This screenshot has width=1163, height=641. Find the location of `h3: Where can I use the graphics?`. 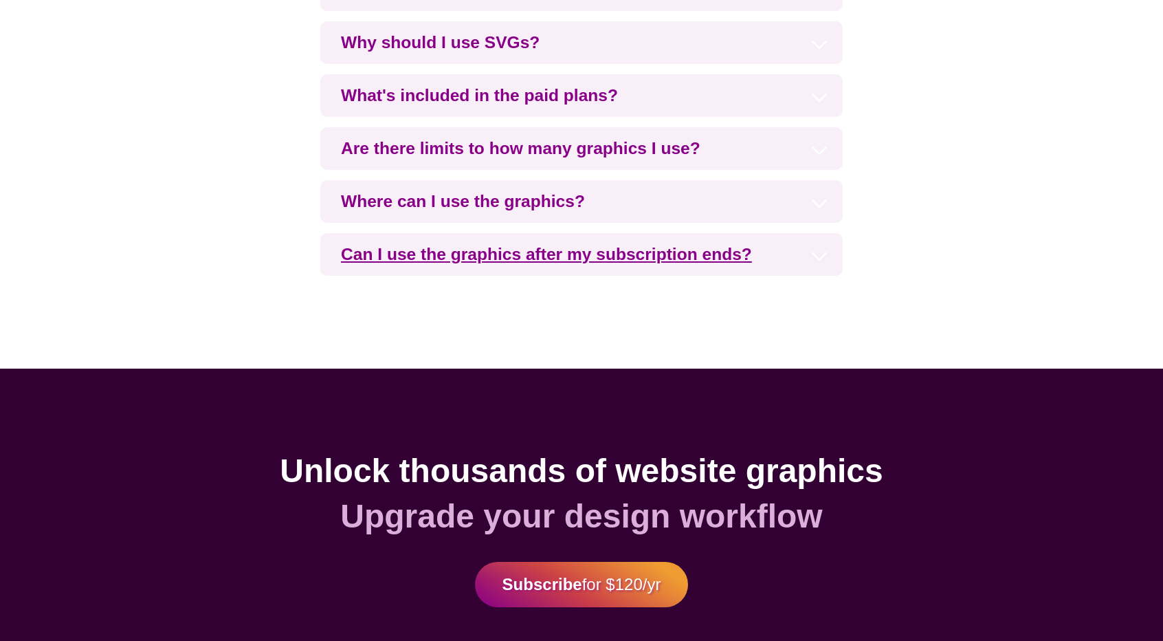

h3: Where can I use the graphics? is located at coordinates (581, 201).